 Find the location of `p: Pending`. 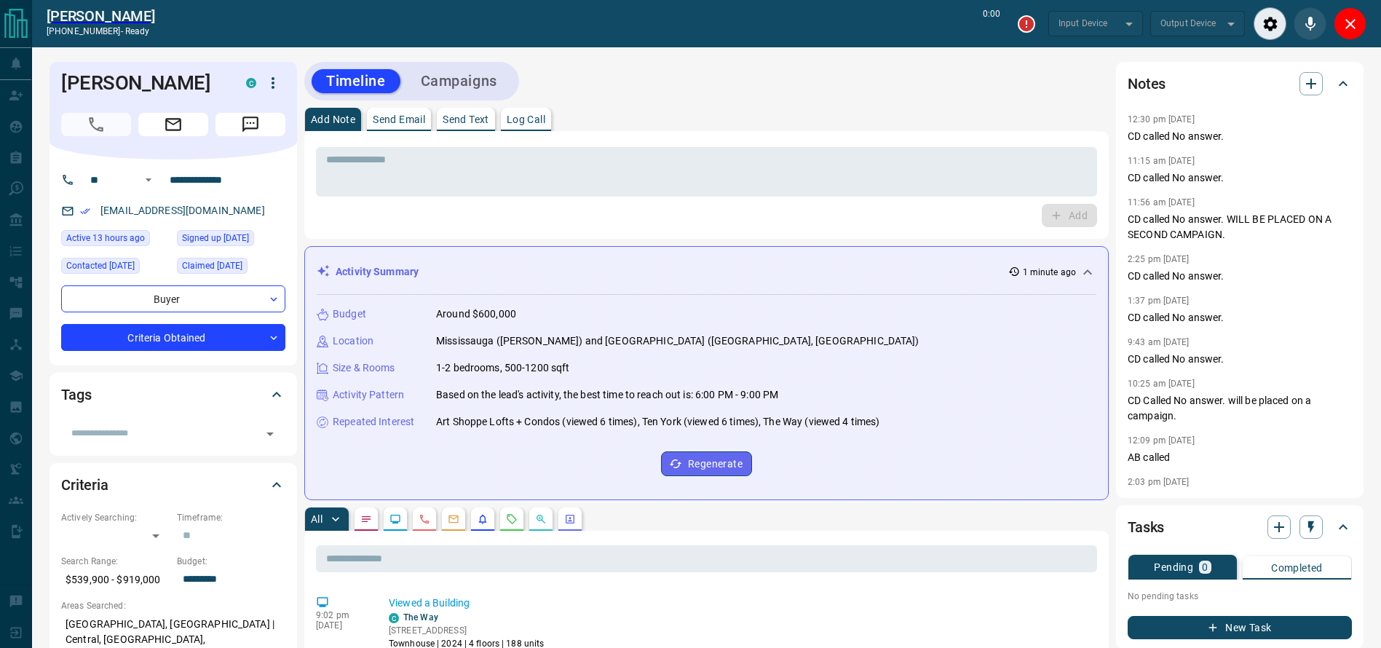

p: Pending is located at coordinates (1173, 567).